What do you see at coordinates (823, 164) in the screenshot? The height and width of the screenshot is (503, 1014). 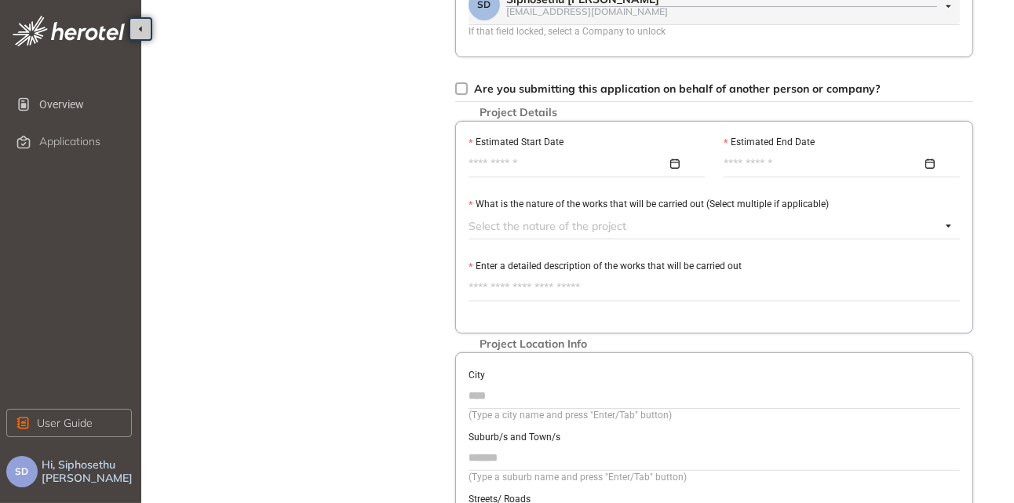 I see `input: Estimated End Date` at bounding box center [823, 164].